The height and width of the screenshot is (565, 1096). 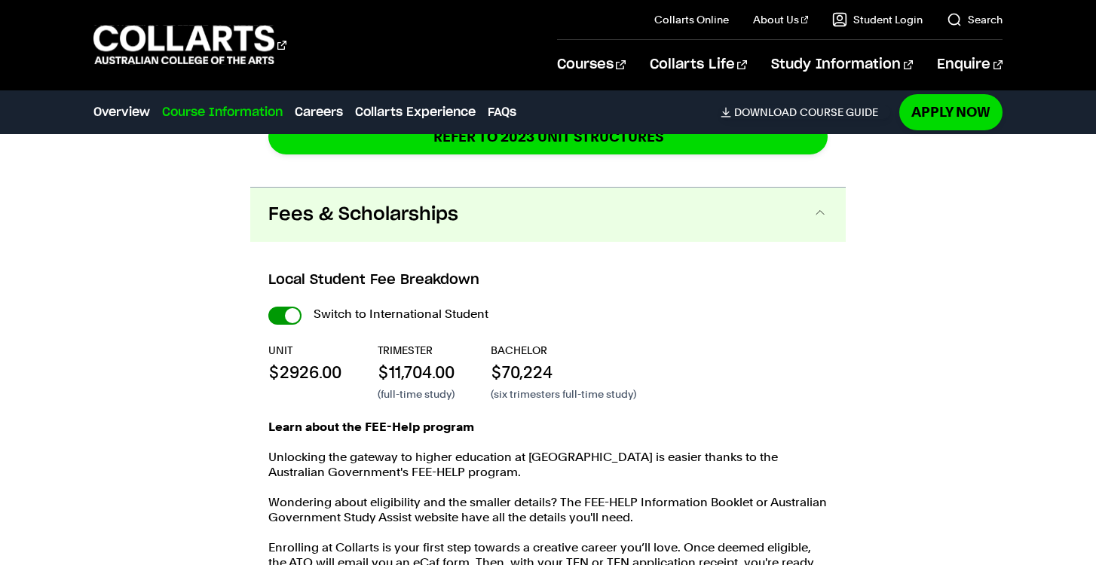 I want to click on p: BACHELOR, so click(x=563, y=350).